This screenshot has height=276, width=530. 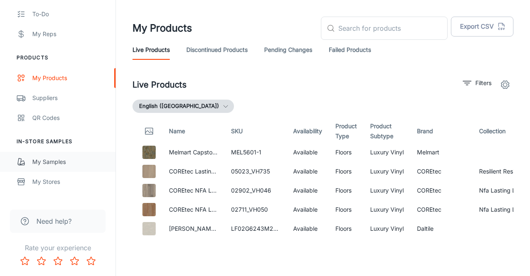 I want to click on td: 02711_VH050, so click(x=256, y=209).